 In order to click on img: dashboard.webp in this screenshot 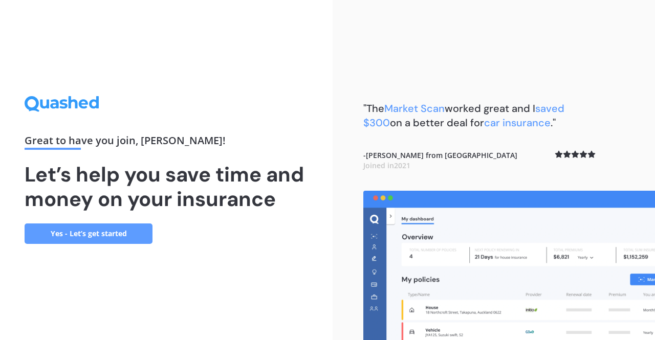, I will do `click(509, 266)`.